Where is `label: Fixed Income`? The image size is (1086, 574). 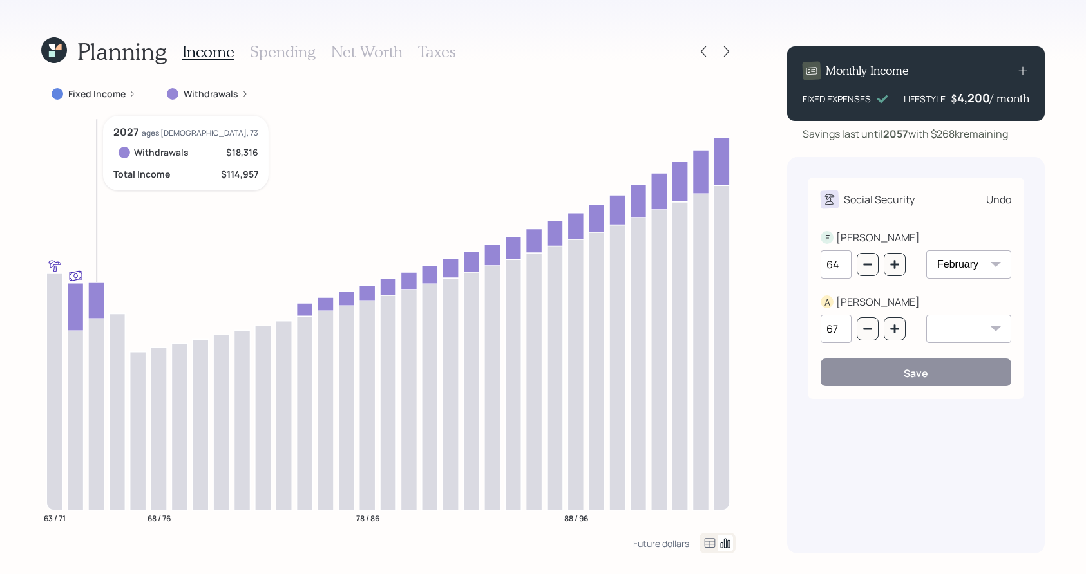
label: Fixed Income is located at coordinates (97, 94).